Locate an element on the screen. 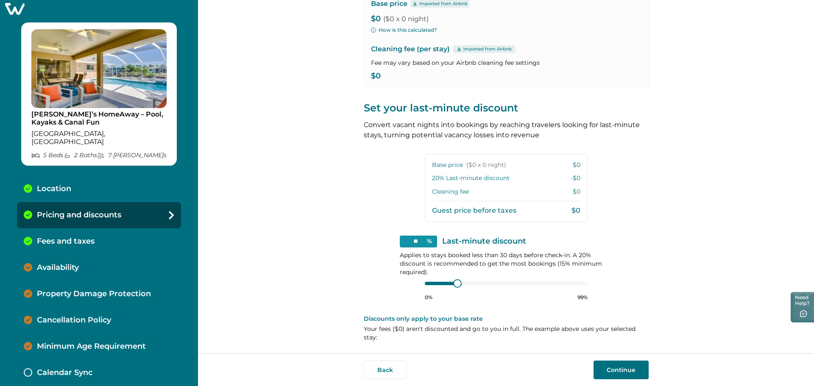  p: Set your last-minute discount is located at coordinates (506, 108).